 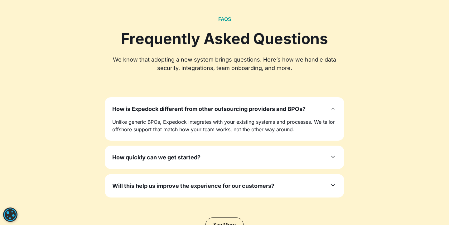 I want to click on h3: How quickly can we get started?, so click(x=156, y=157).